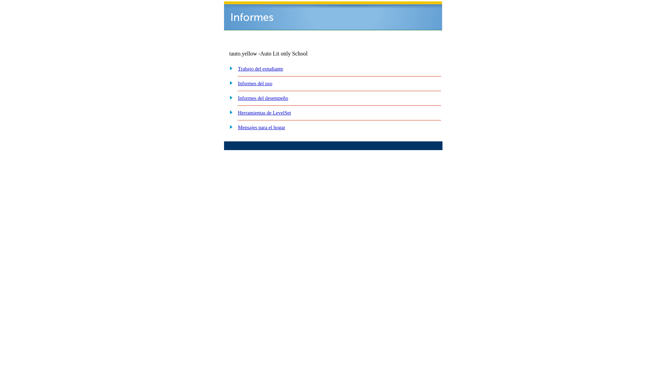 This screenshot has height=377, width=670. Describe the element at coordinates (263, 98) in the screenshot. I see `a: Informes del desempeño` at that location.